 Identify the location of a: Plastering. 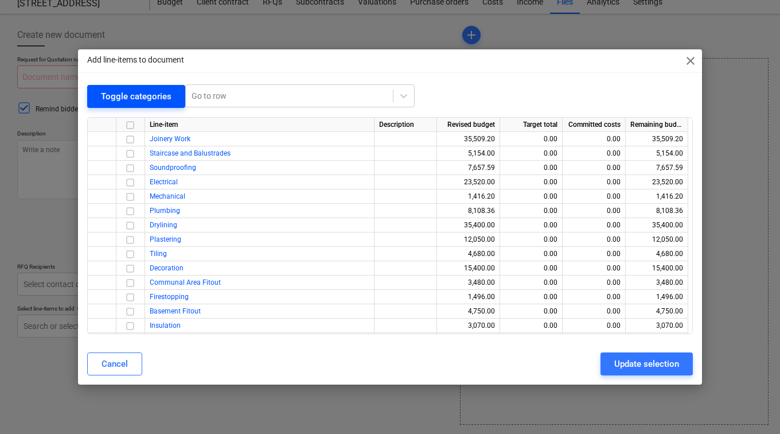
(165, 239).